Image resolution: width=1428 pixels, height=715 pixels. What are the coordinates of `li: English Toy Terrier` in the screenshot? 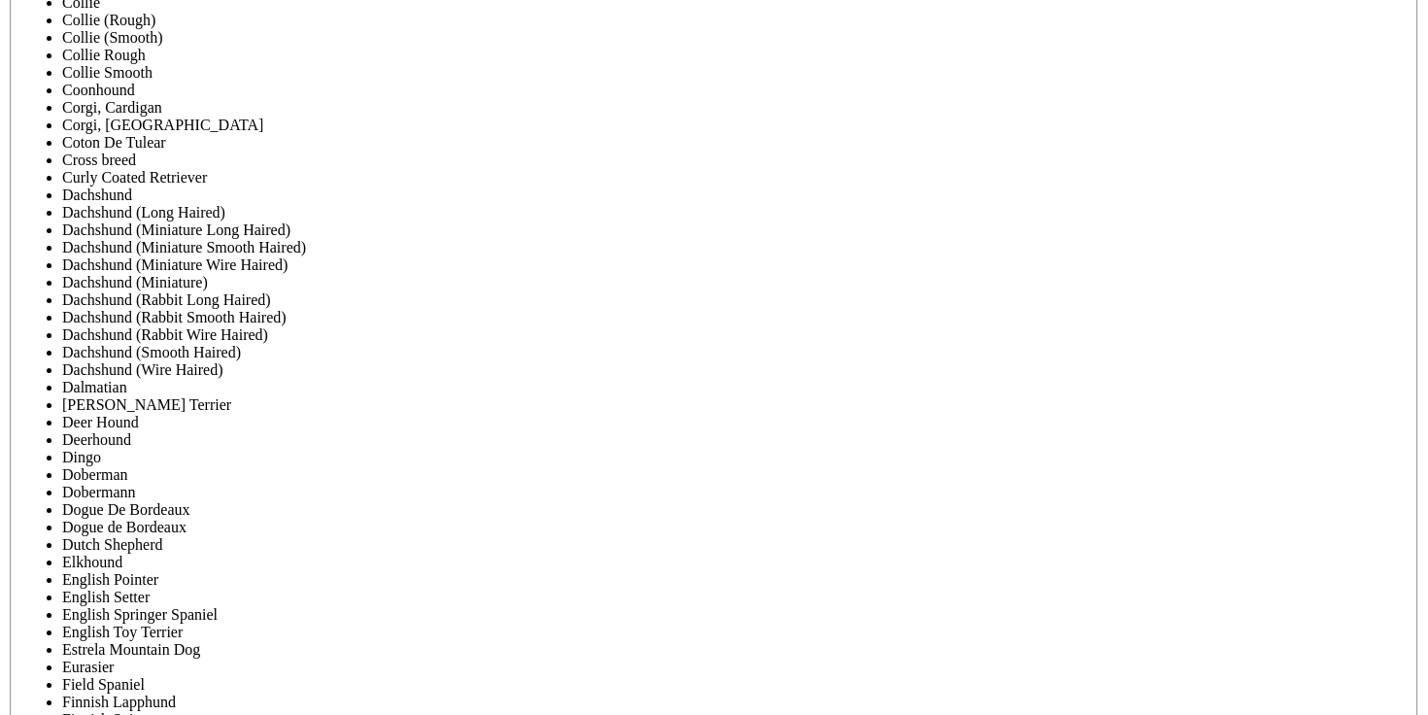 It's located at (733, 632).